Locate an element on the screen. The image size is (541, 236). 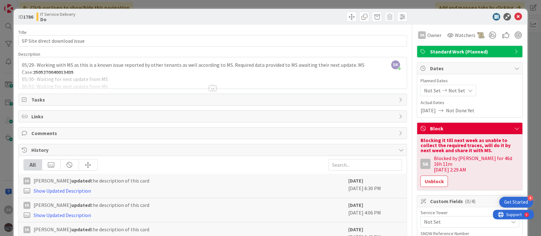
span: Owner is located at coordinates (434, 35).